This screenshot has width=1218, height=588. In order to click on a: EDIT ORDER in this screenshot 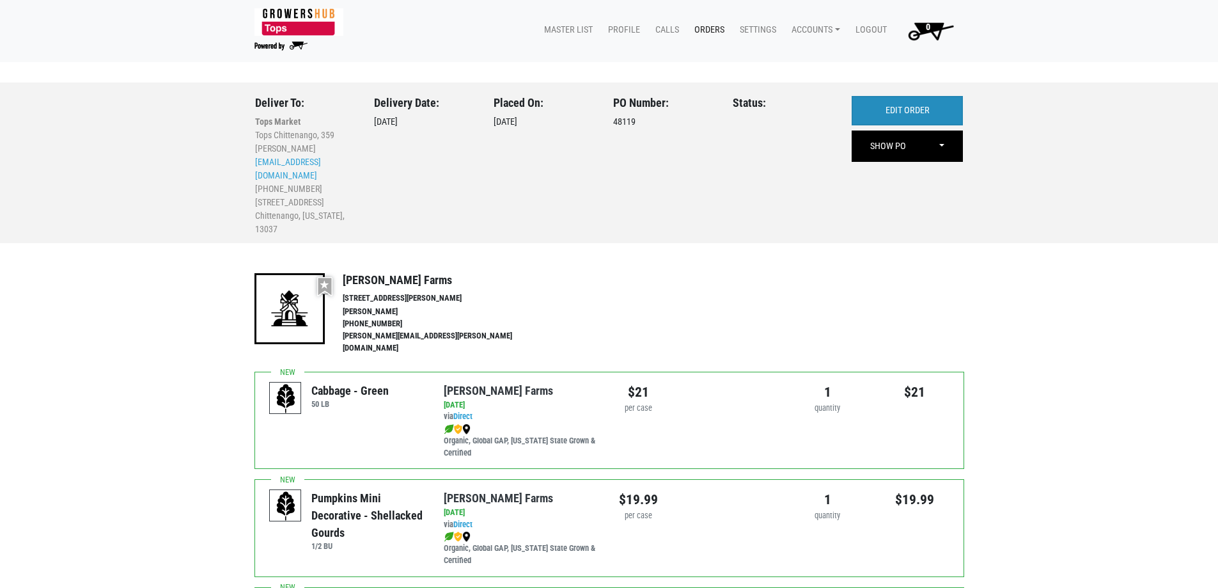, I will do `click(908, 111)`.